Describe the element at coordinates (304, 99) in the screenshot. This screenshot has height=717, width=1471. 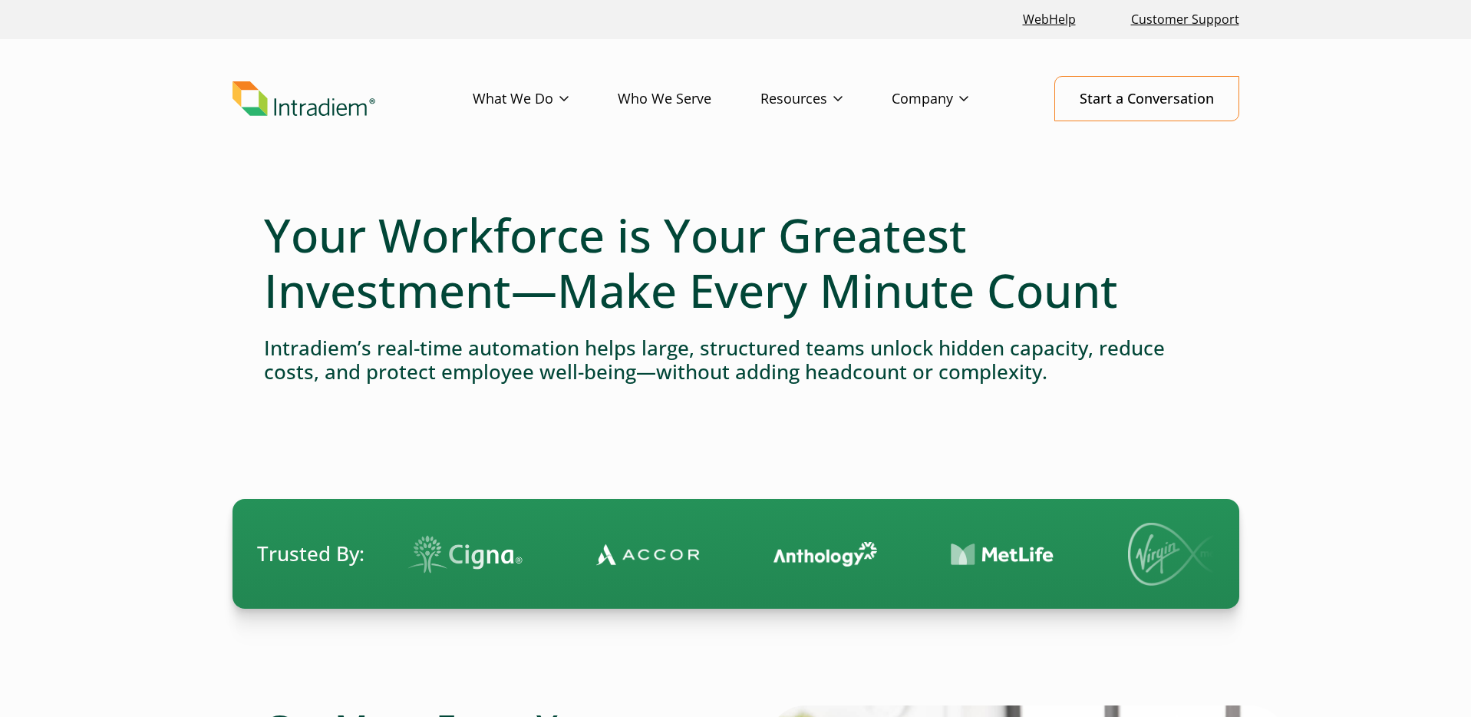
I see `img: Intradiem` at that location.